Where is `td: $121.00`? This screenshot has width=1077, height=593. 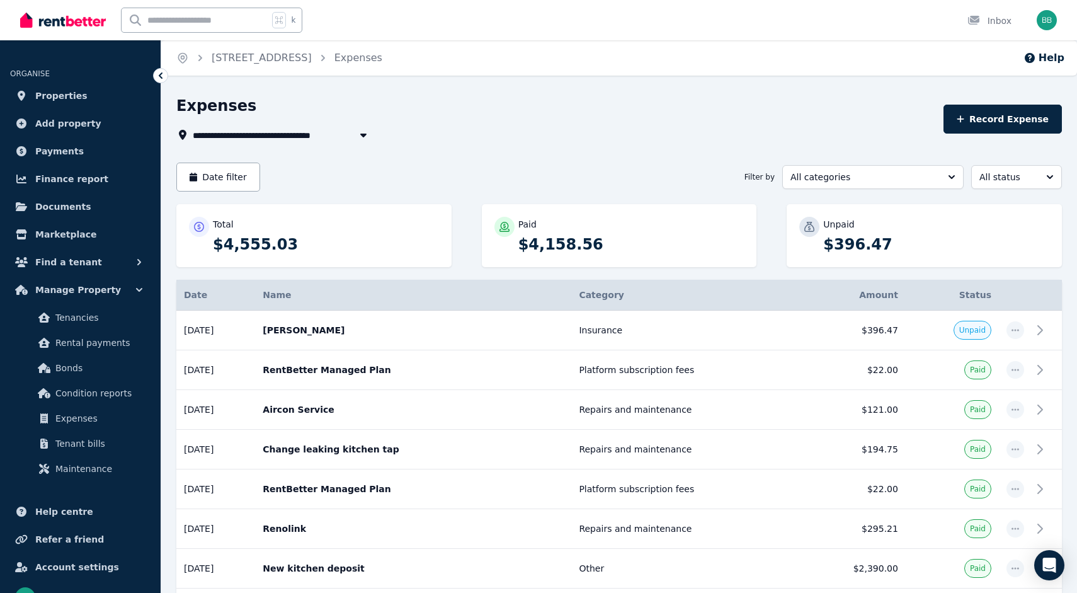
td: $121.00 is located at coordinates (853, 409).